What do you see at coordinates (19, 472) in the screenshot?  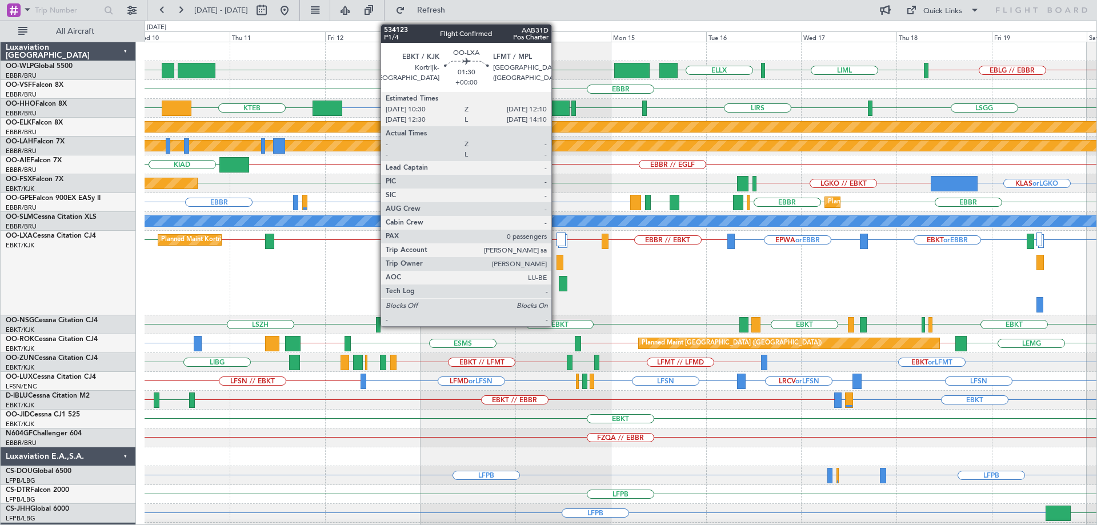 I see `span: CS-DOU` at bounding box center [19, 472].